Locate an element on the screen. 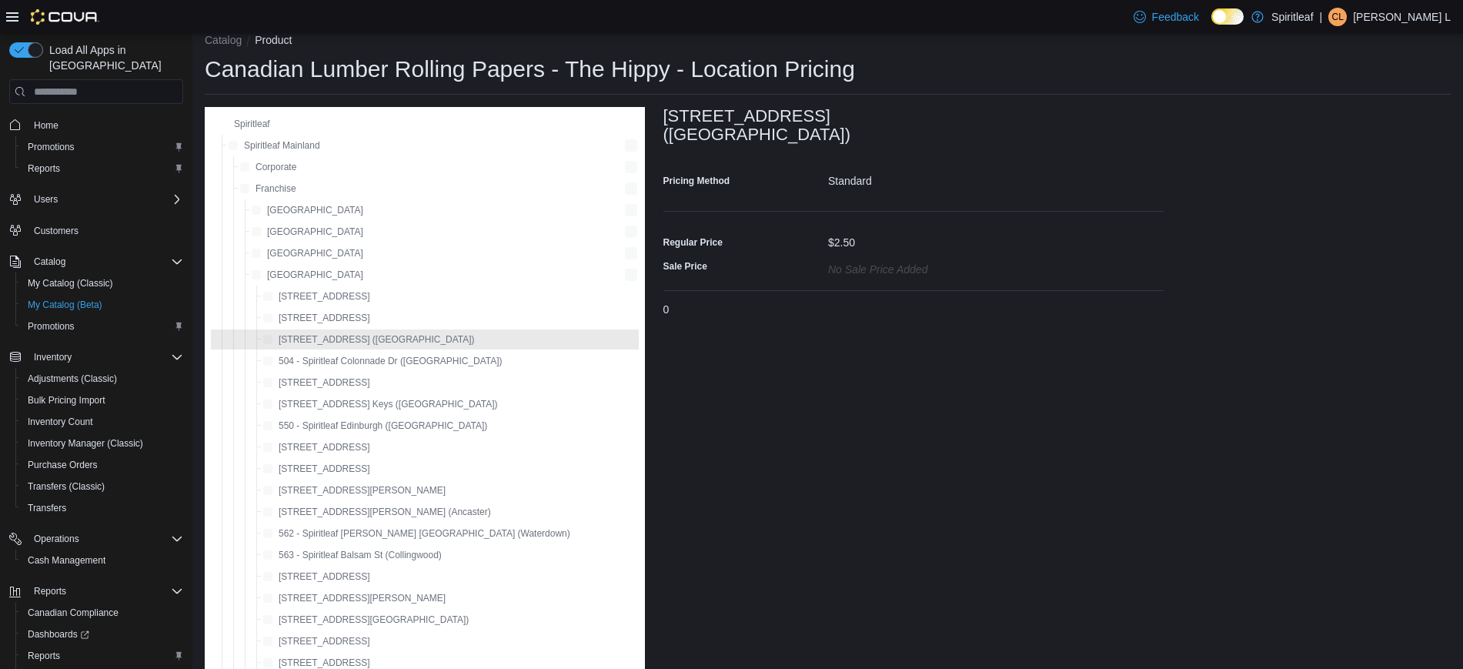  a: My Catalog (Beta) is located at coordinates (65, 305).